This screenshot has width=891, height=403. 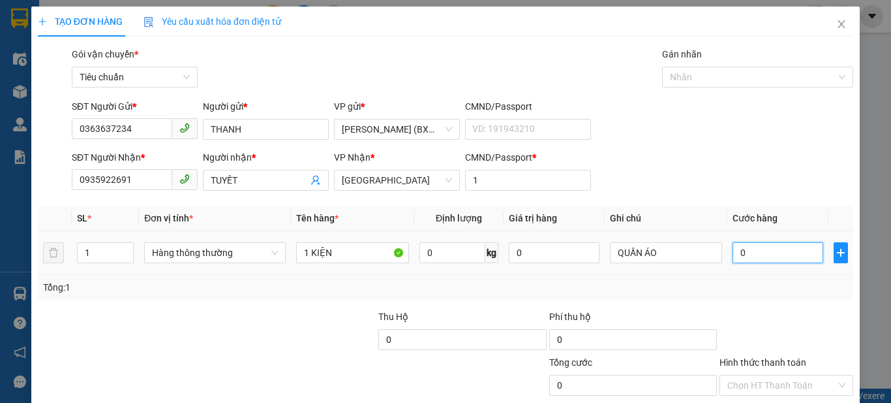 I want to click on div: Người gửi, so click(x=266, y=106).